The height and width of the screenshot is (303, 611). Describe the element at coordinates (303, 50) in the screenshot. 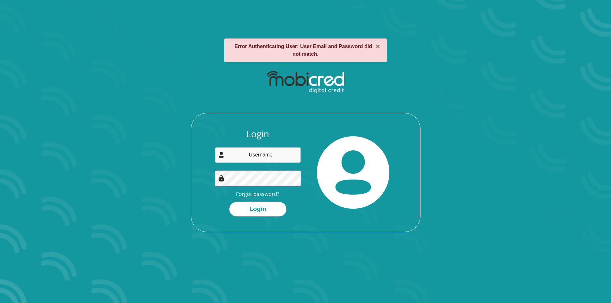

I see `strong: Error Authenticating User: User Email and Password did not match.` at that location.